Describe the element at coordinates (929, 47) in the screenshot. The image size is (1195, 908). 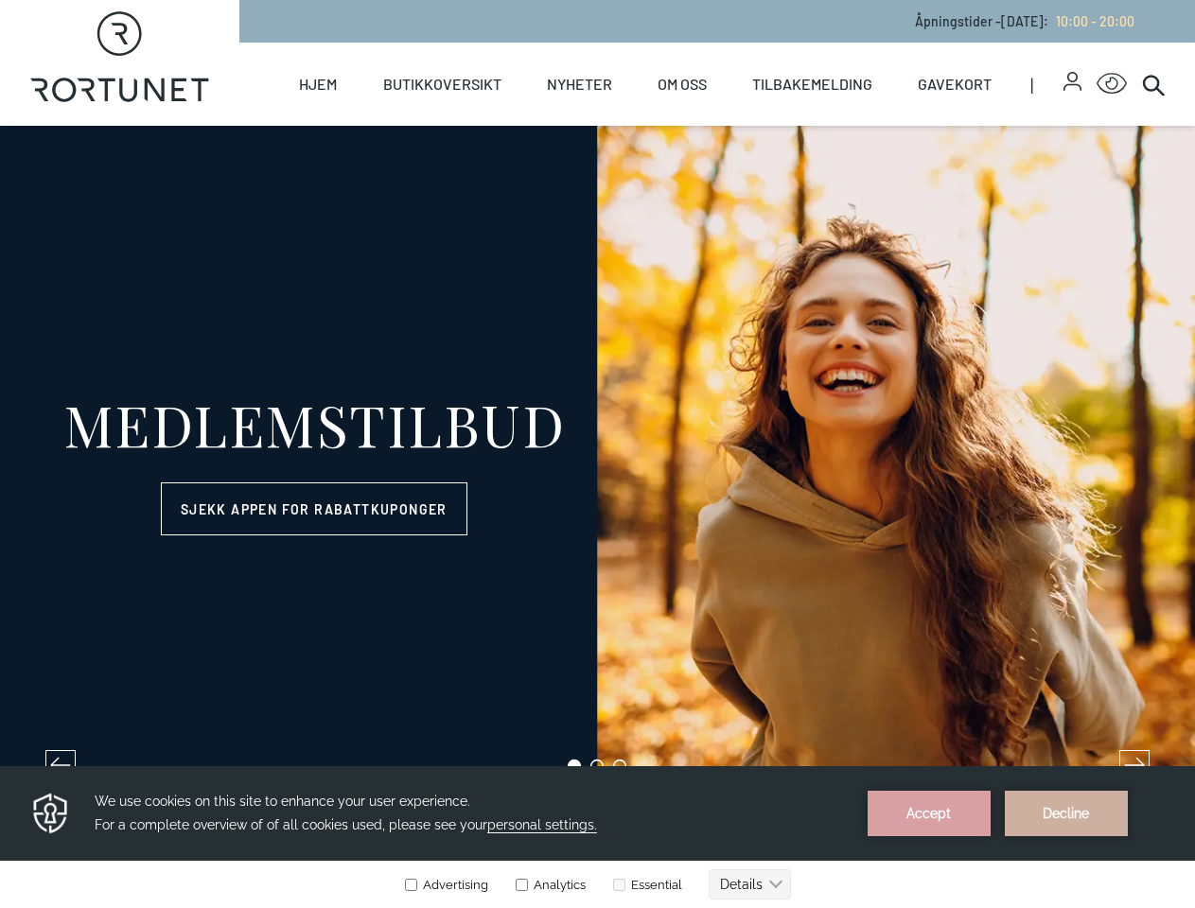
I see `button: Accept` at that location.